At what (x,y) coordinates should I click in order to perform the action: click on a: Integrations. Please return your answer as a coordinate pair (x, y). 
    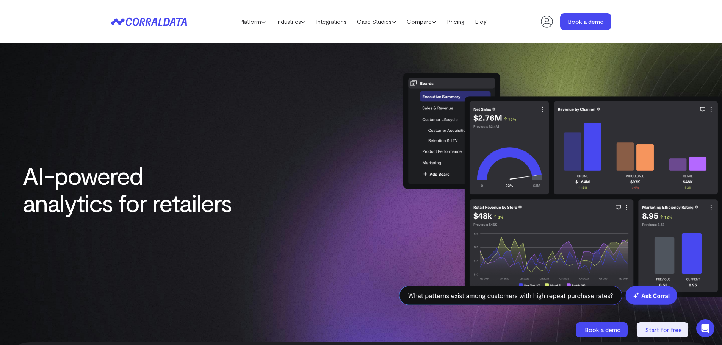
    Looking at the image, I should click on (331, 22).